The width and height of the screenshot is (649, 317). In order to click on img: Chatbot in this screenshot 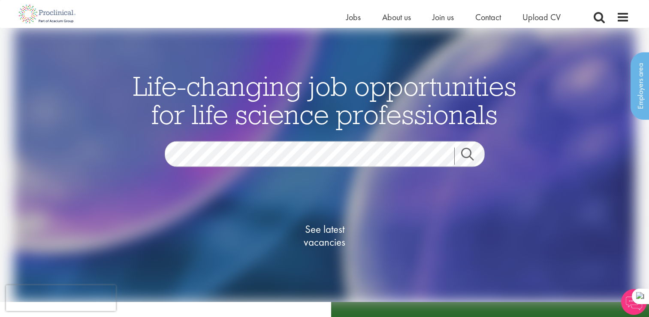, I will do `click(634, 302)`.